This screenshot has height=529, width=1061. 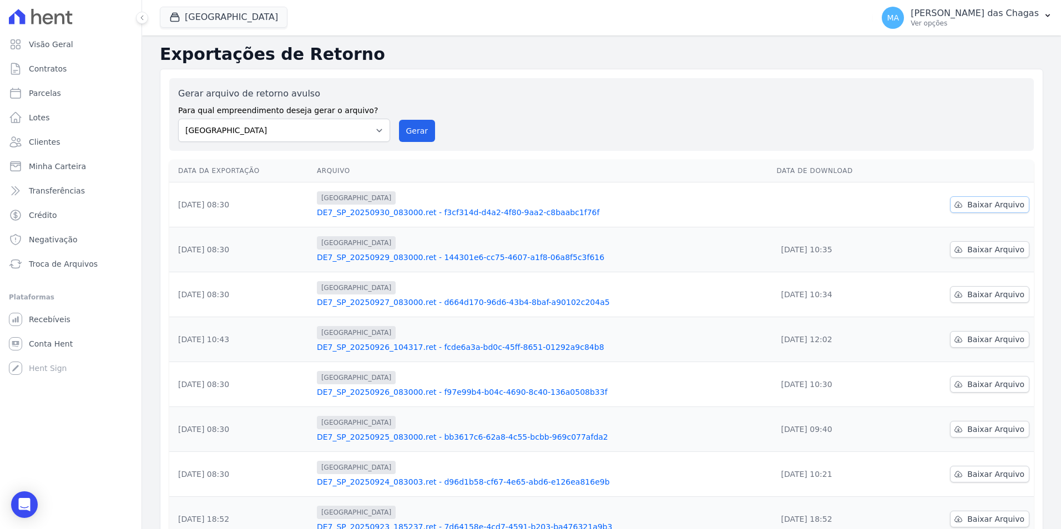 What do you see at coordinates (284, 108) in the screenshot?
I see `label: Para qual empreendimento deseja gerar o arquivo?` at bounding box center [284, 108].